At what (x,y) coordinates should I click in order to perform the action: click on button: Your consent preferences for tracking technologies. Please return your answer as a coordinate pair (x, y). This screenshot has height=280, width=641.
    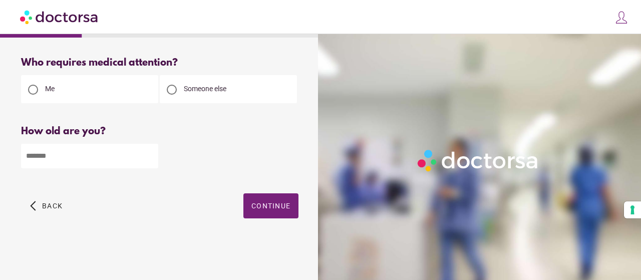
    Looking at the image, I should click on (632, 210).